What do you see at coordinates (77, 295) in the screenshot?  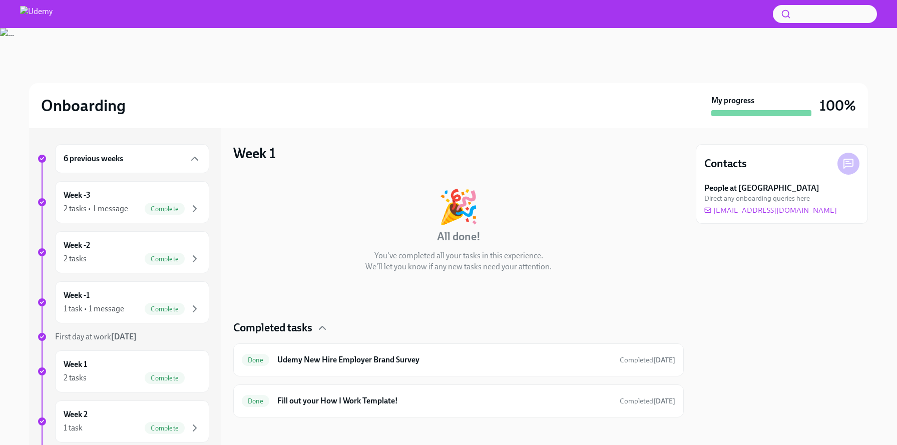 I see `h6: Week -1` at bounding box center [77, 295].